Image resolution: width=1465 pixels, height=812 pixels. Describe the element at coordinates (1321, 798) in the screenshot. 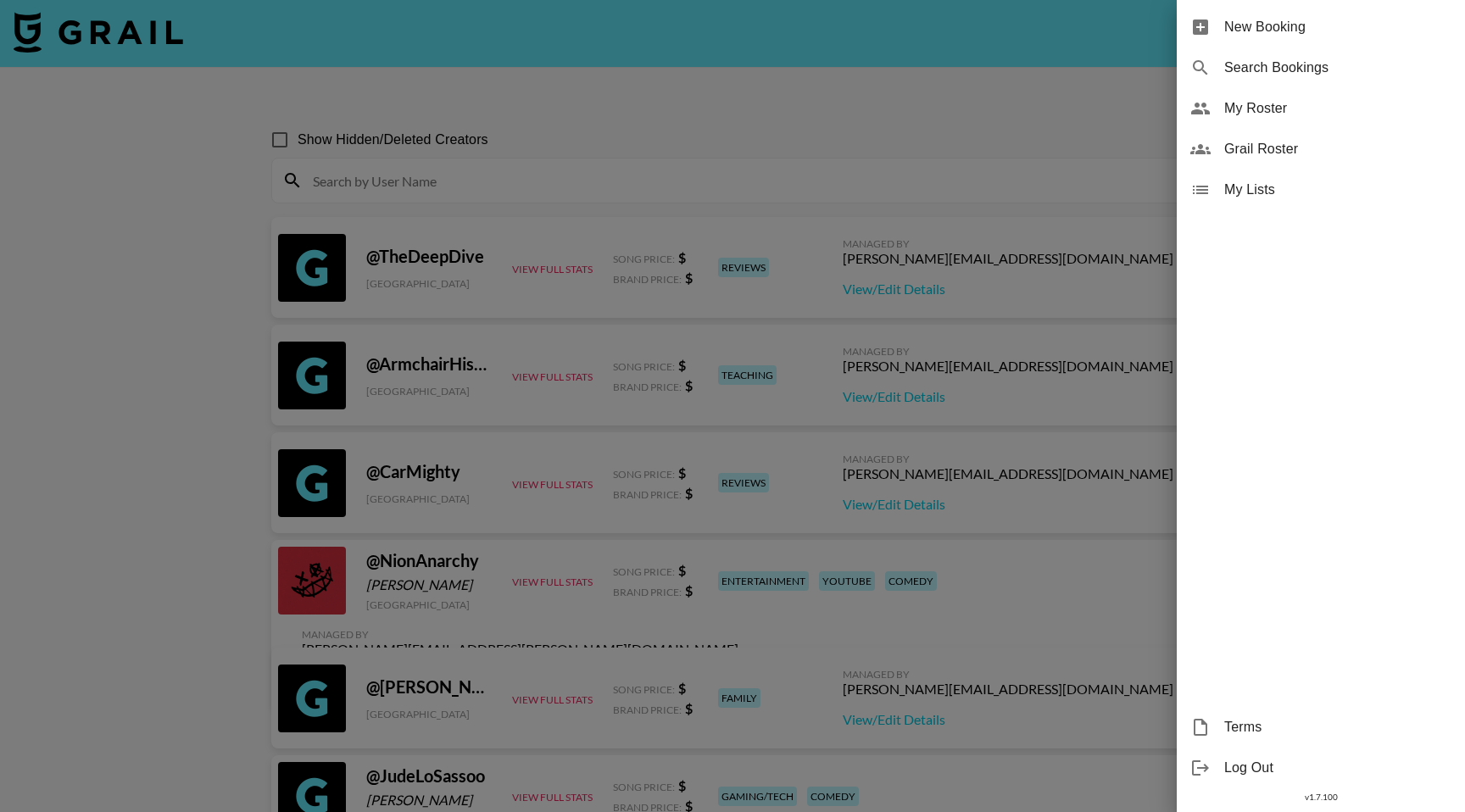

I see `div: v 1.7.100` at that location.